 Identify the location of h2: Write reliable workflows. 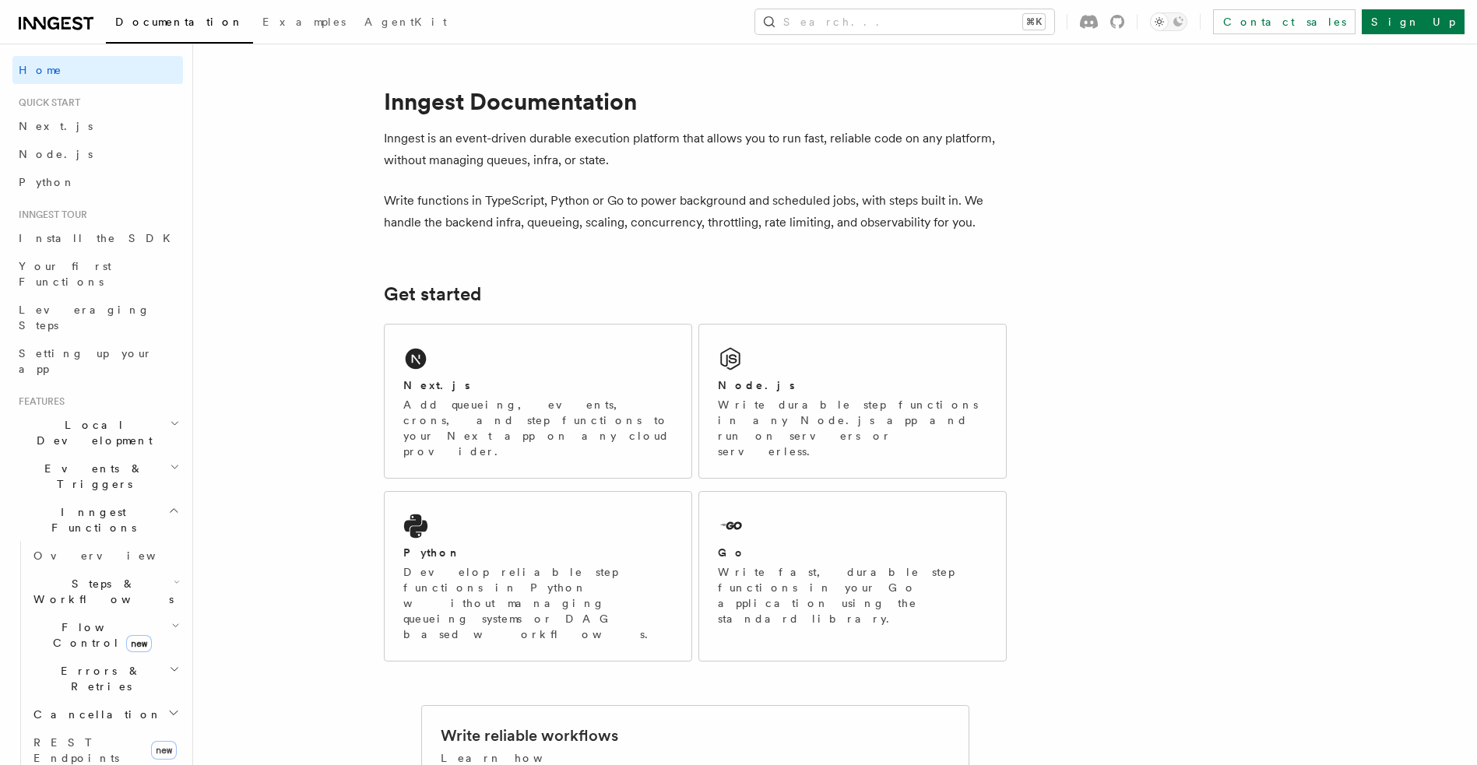
(529, 736).